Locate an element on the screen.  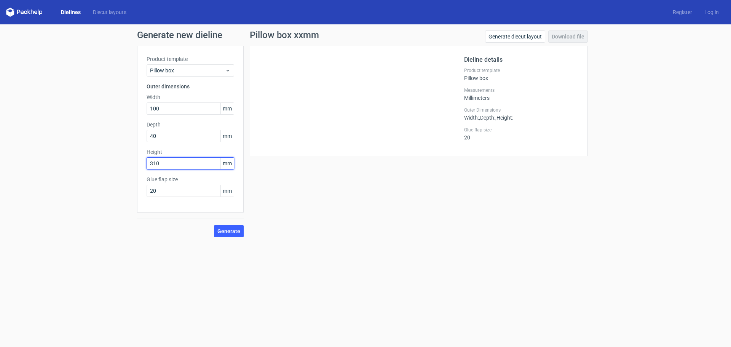
label: Height is located at coordinates (190, 152).